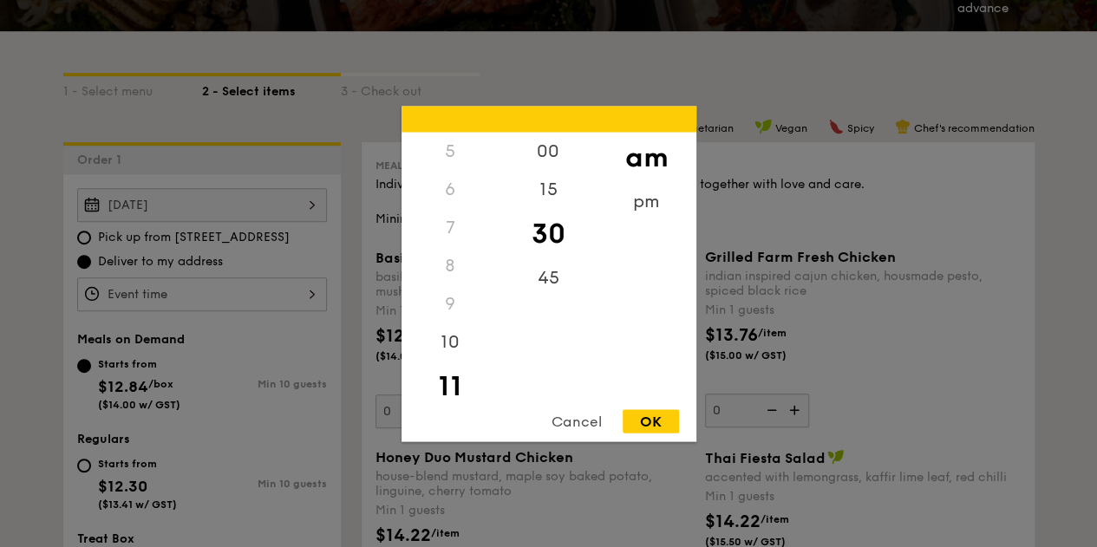  What do you see at coordinates (548, 151) in the screenshot?
I see `div: 00` at bounding box center [548, 151].